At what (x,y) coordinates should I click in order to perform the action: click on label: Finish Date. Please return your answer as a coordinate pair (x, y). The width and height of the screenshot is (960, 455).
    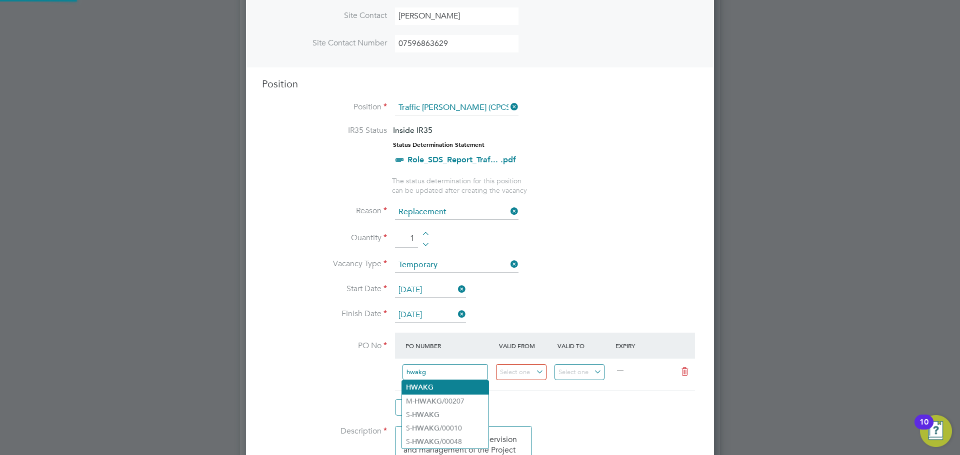
    Looking at the image, I should click on (324, 314).